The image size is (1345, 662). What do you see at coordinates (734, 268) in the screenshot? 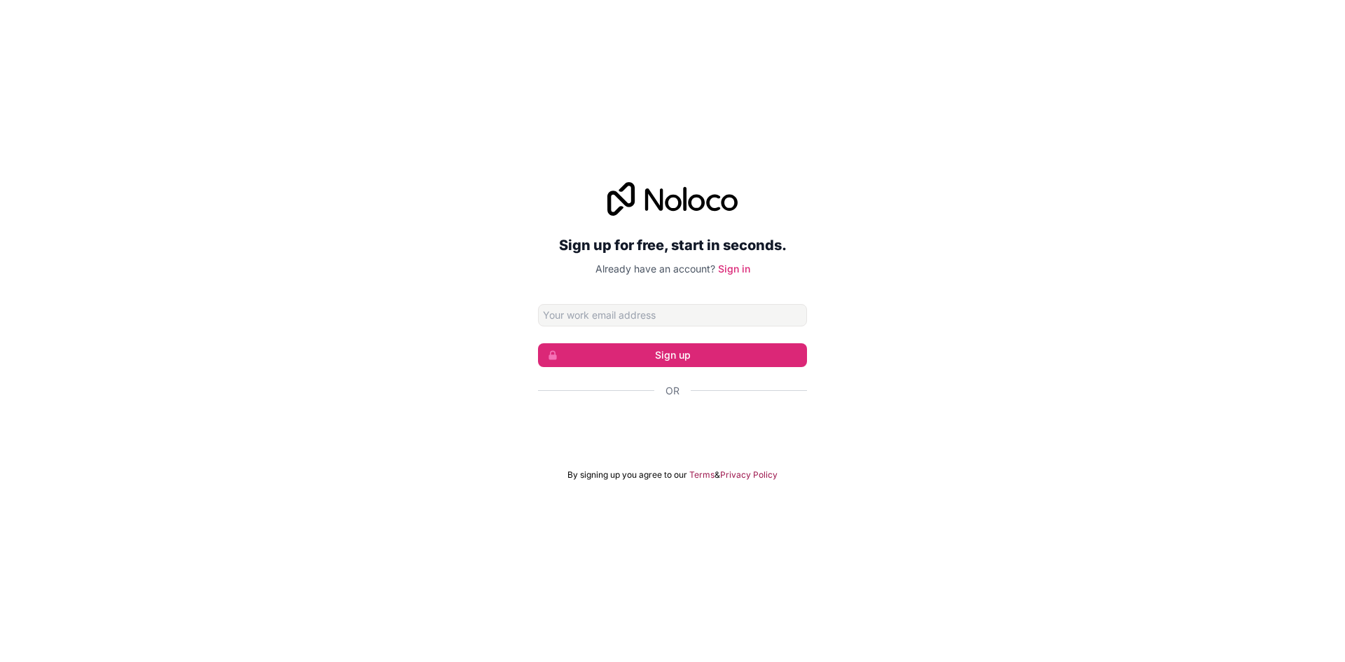
I see `a: Sign in` at bounding box center [734, 268].